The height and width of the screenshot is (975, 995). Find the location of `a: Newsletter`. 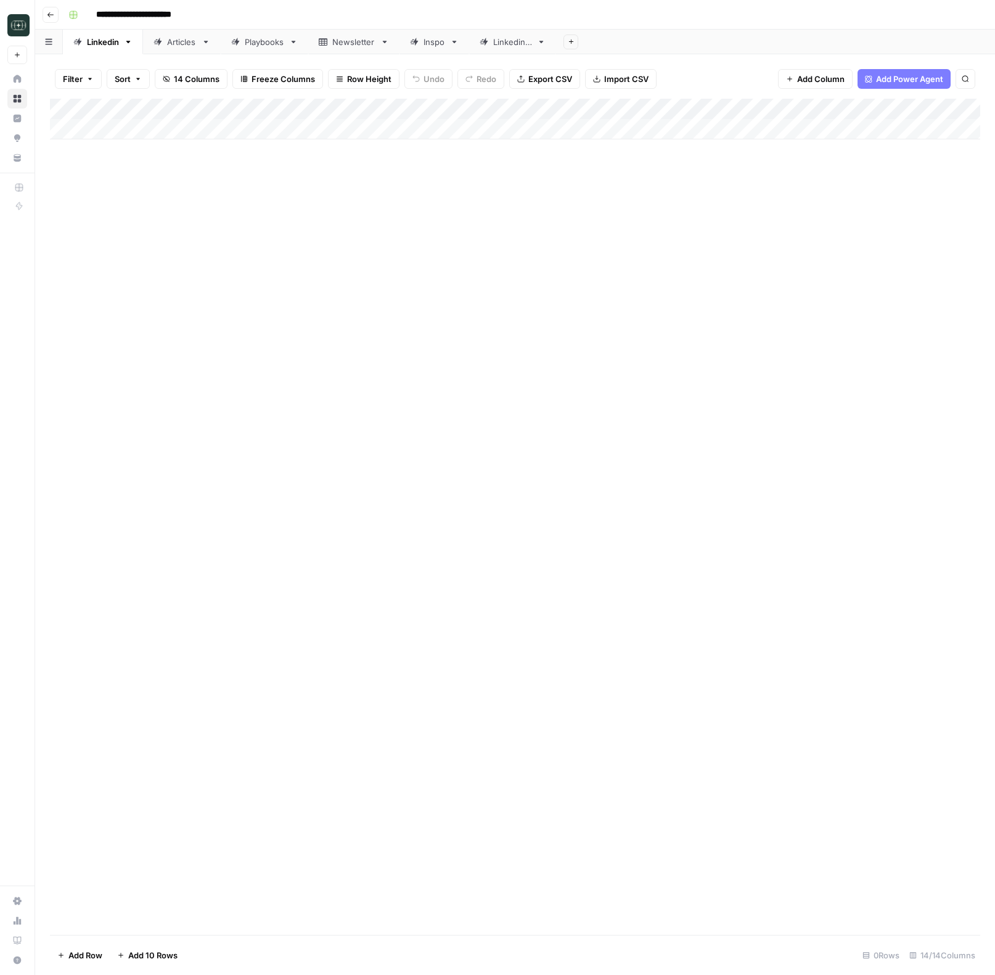

a: Newsletter is located at coordinates (354, 42).